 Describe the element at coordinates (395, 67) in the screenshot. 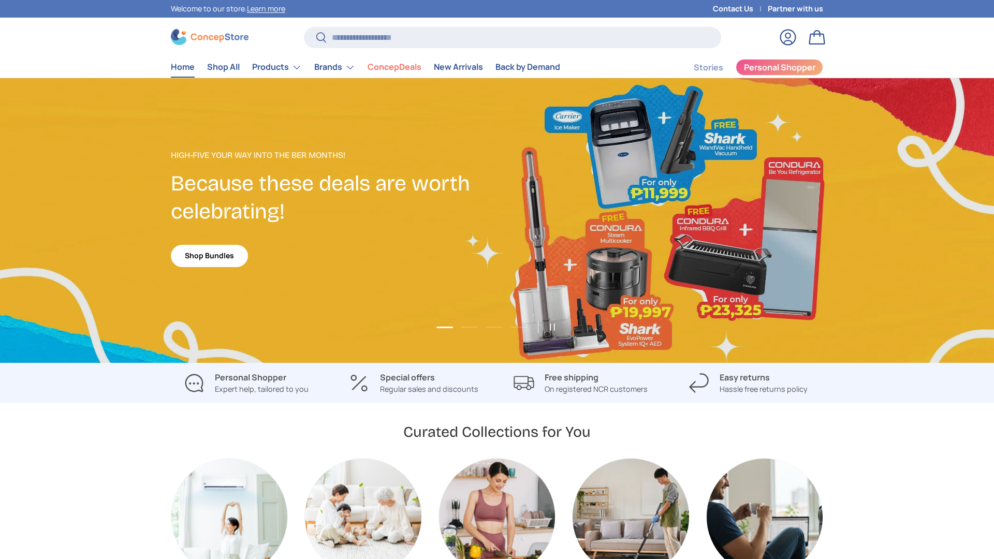

I see `a: ConcepDeals` at that location.